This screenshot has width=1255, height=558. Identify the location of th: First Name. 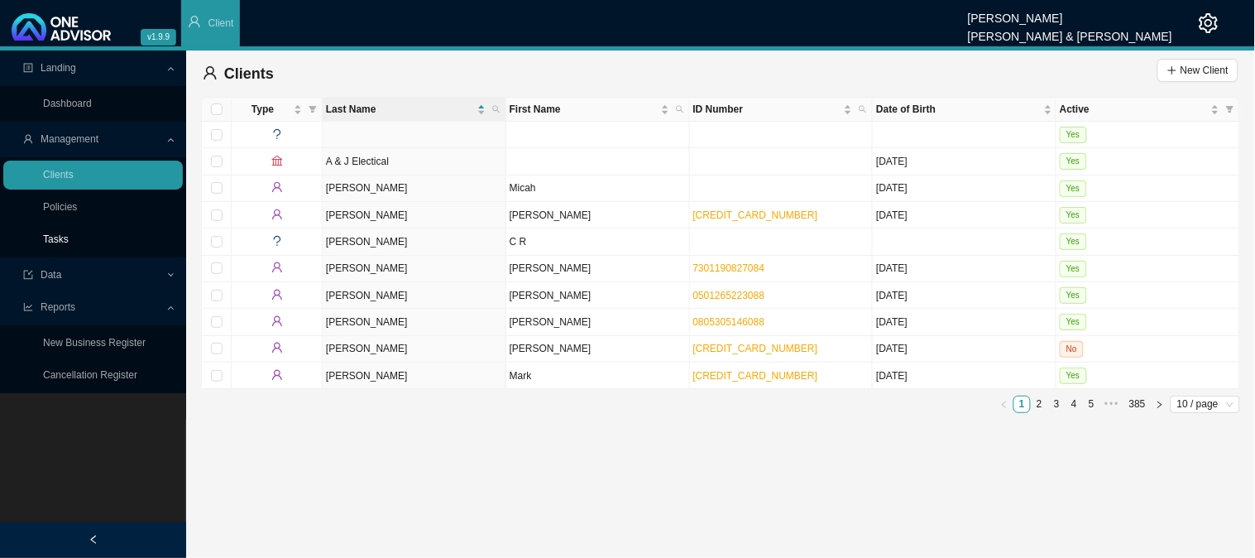
(598, 109).